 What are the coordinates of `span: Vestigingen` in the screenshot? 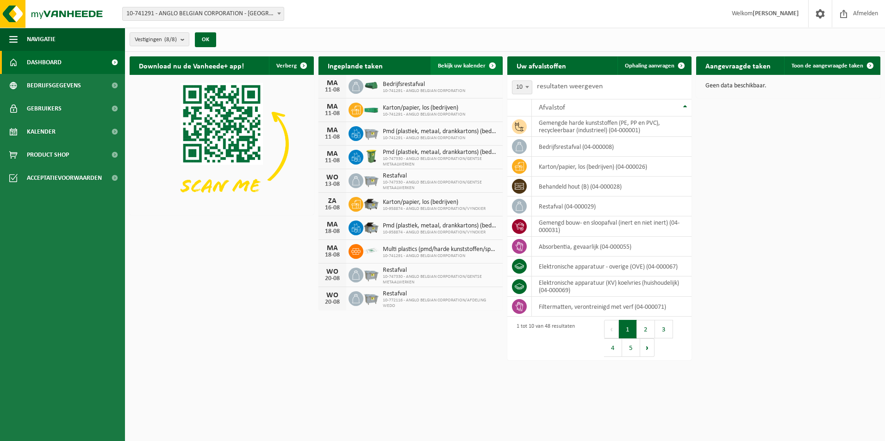 It's located at (155, 40).